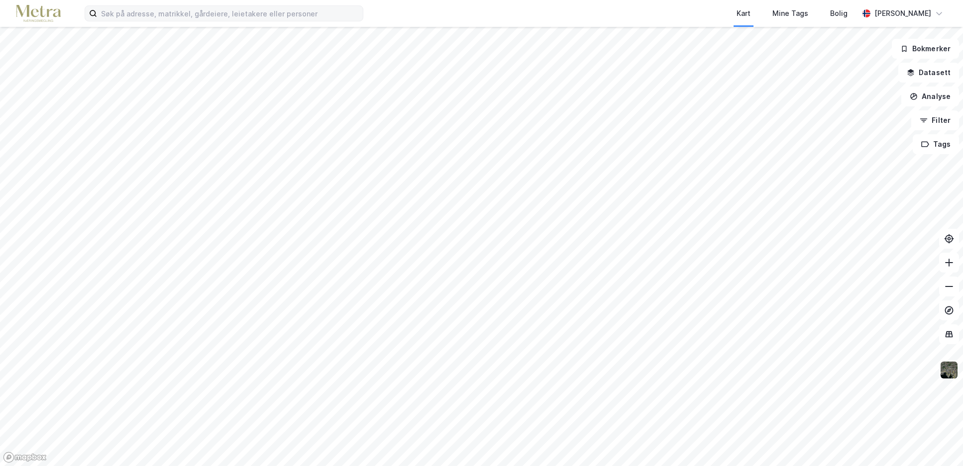 The height and width of the screenshot is (466, 963). I want to click on button: Analyse, so click(930, 97).